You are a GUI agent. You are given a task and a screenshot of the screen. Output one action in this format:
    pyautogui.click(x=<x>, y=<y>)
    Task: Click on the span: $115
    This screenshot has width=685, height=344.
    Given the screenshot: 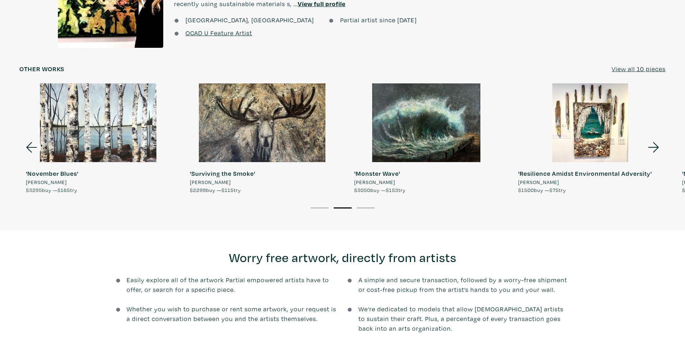 What is the action you would take?
    pyautogui.click(x=228, y=190)
    